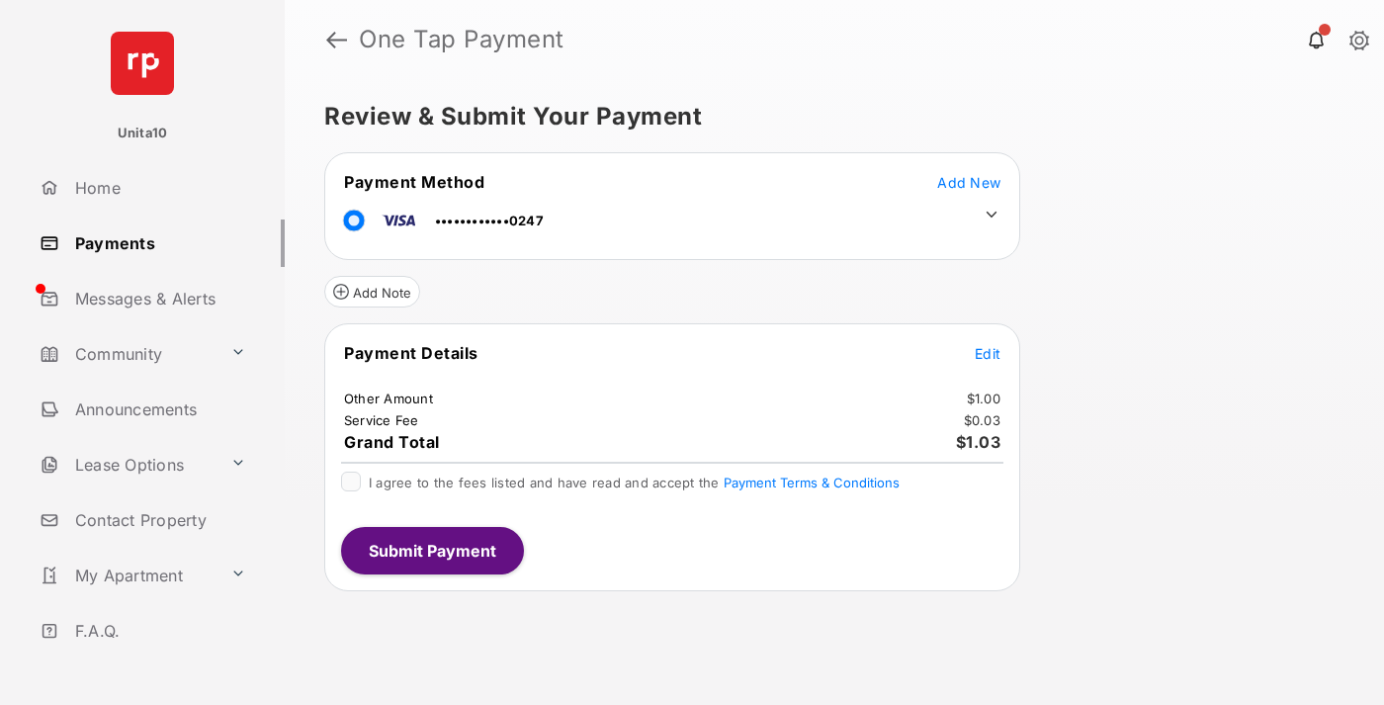 The width and height of the screenshot is (1384, 705). I want to click on img: svg+xml;base64,PHN2ZyB4bWxucz0iaHR0cDovL3d3dy53My5vcmcvMjAwMC9zdmciIHdpZHRoPSI2NCIgaGVpZ2h0PSI2NC..., so click(142, 63).